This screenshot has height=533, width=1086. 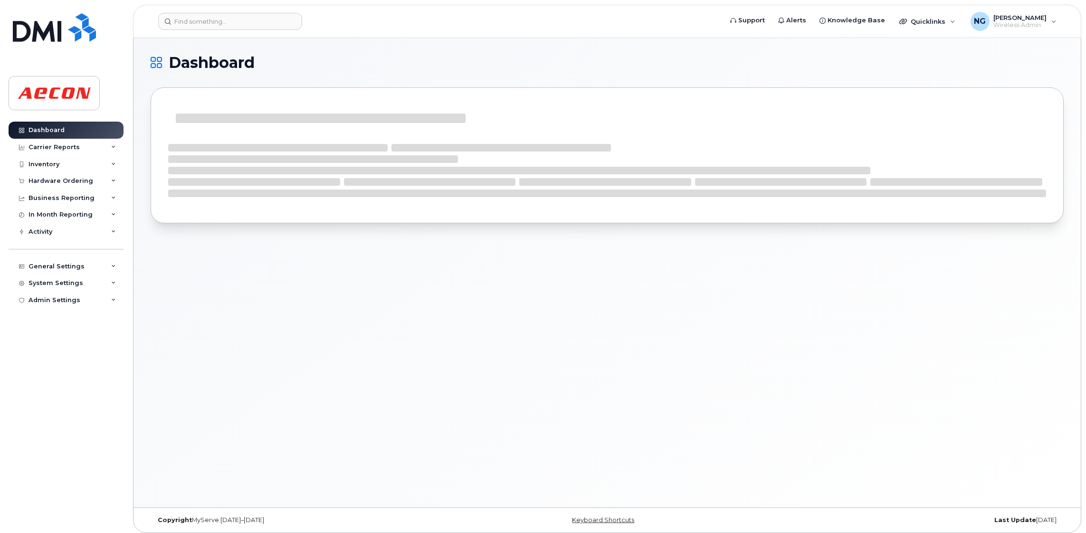 I want to click on span: Dashboard, so click(x=211, y=63).